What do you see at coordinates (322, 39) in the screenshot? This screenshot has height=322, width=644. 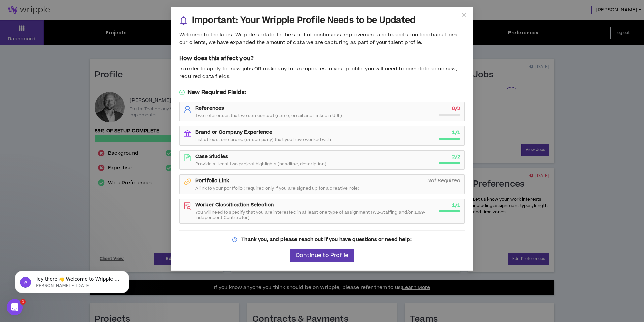 I see `div: Welcome to the latest Wripple update! In the spirit of continuous improvement and based upon feed...` at bounding box center [322, 39].